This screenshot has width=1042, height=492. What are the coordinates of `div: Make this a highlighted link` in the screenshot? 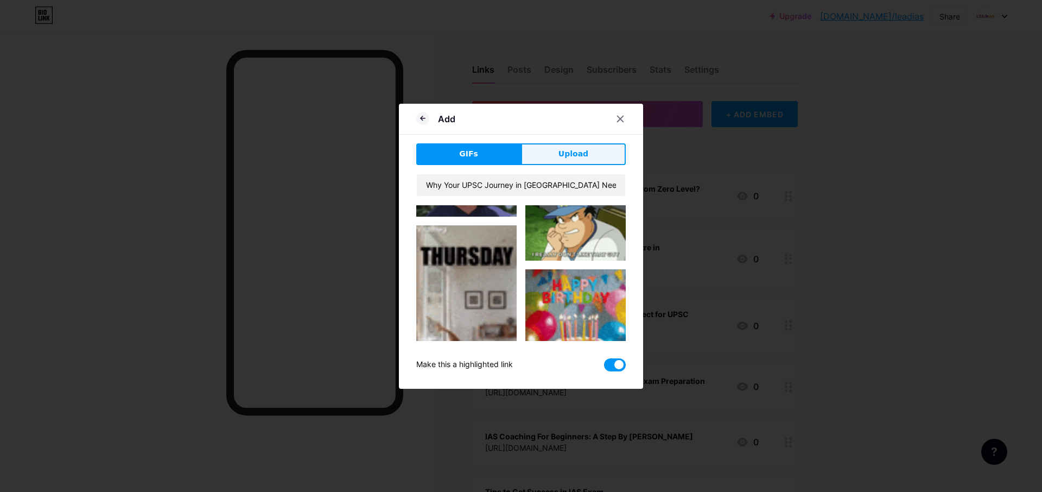 It's located at (465, 365).